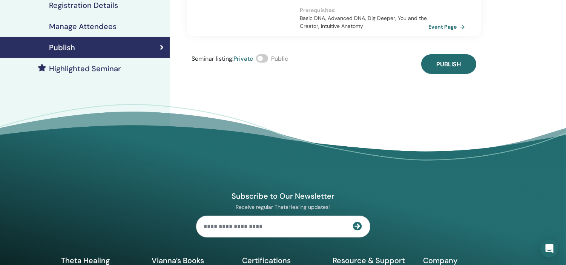  I want to click on div: Open Intercom Messenger, so click(550, 249).